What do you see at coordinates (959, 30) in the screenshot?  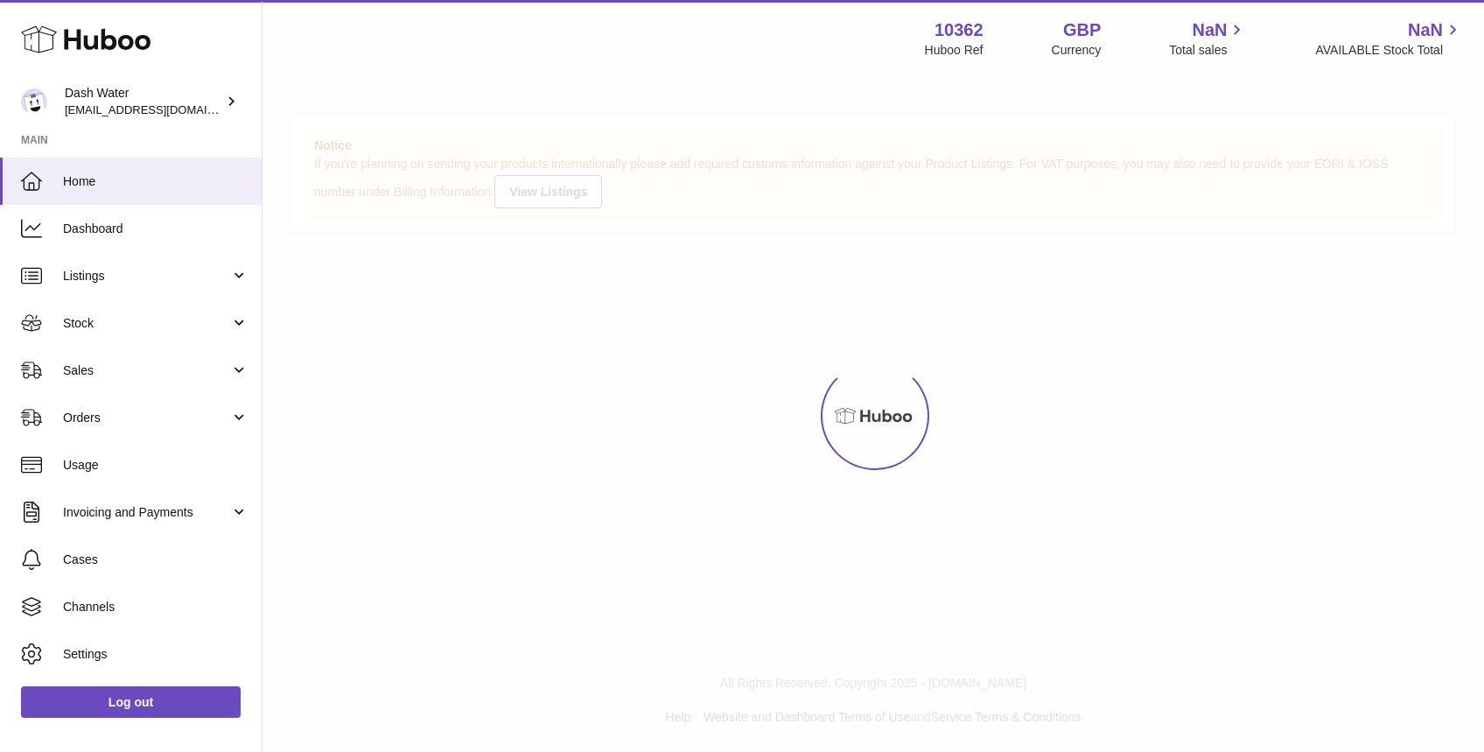 I see `strong: 10362` at bounding box center [959, 30].